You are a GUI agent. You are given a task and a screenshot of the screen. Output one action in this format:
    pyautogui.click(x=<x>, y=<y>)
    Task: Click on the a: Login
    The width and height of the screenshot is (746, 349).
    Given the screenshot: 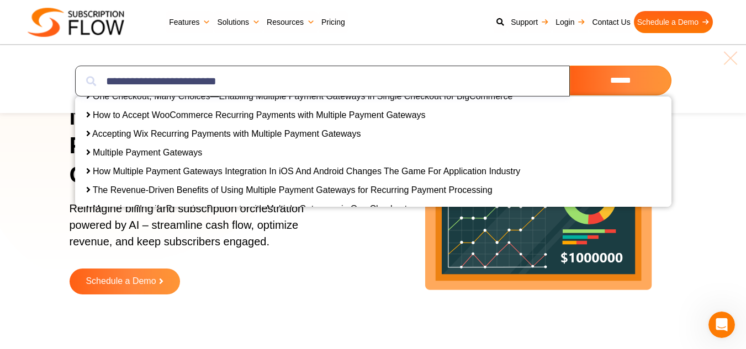 What is the action you would take?
    pyautogui.click(x=570, y=22)
    